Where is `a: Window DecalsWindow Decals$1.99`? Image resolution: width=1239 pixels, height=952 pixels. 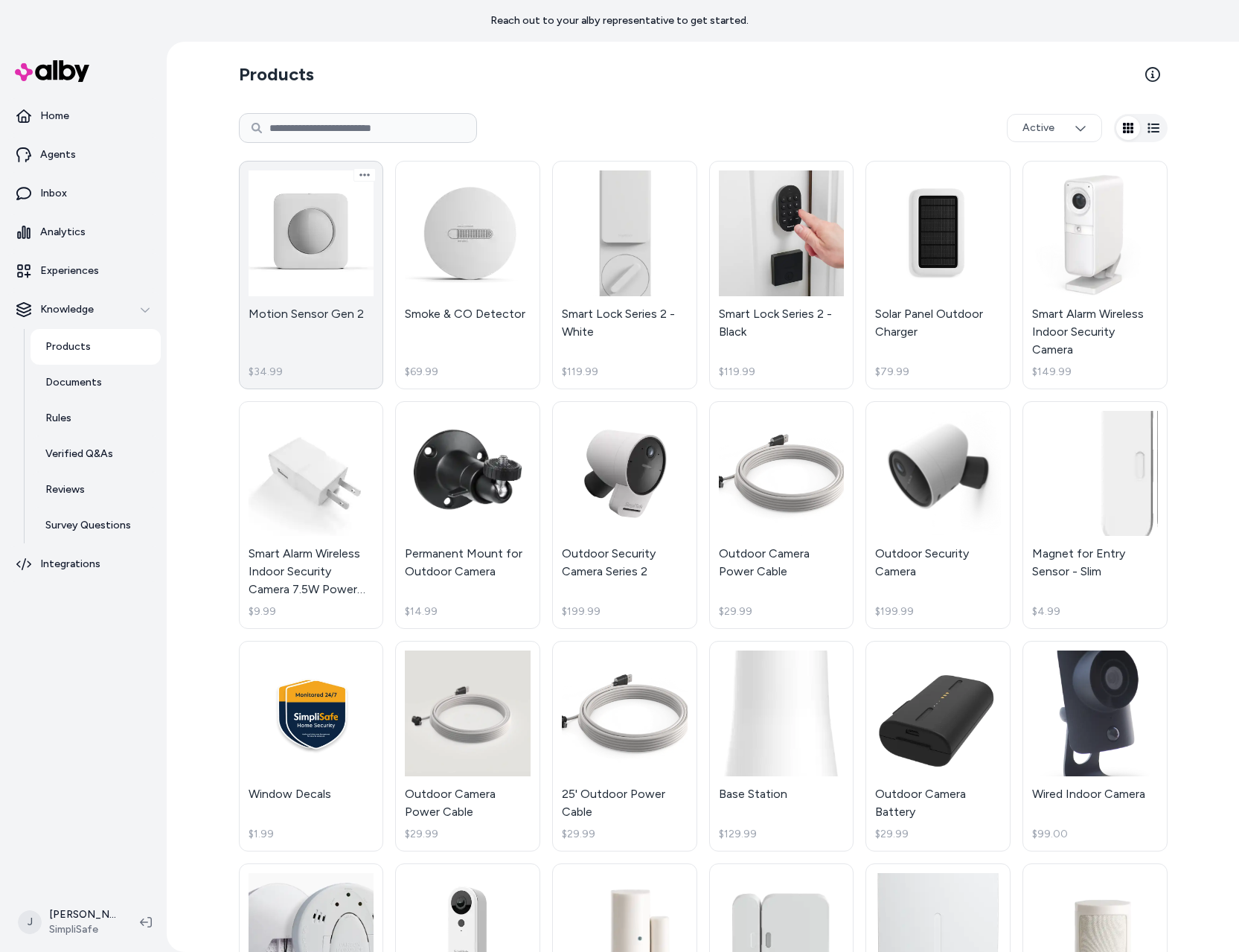 a: Window DecalsWindow Decals$1.99 is located at coordinates (311, 746).